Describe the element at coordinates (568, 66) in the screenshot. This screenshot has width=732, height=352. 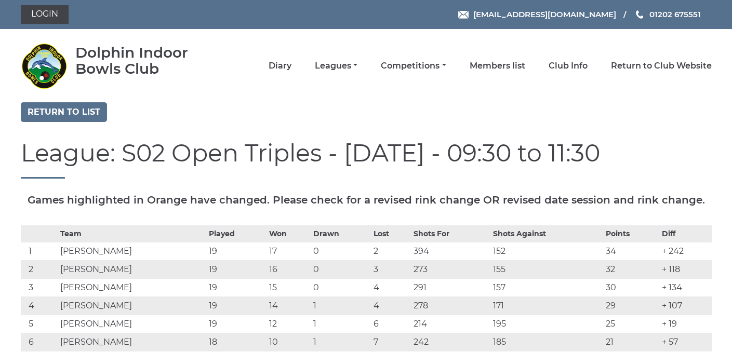
I see `a: Club Info` at that location.